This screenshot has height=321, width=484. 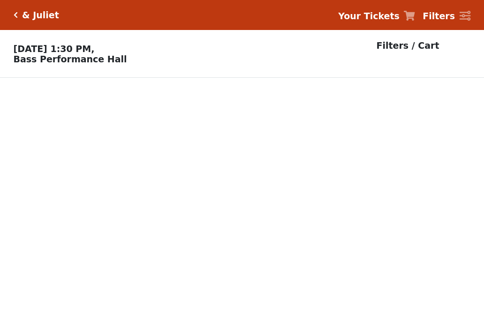 I want to click on strong: Filters, so click(x=439, y=16).